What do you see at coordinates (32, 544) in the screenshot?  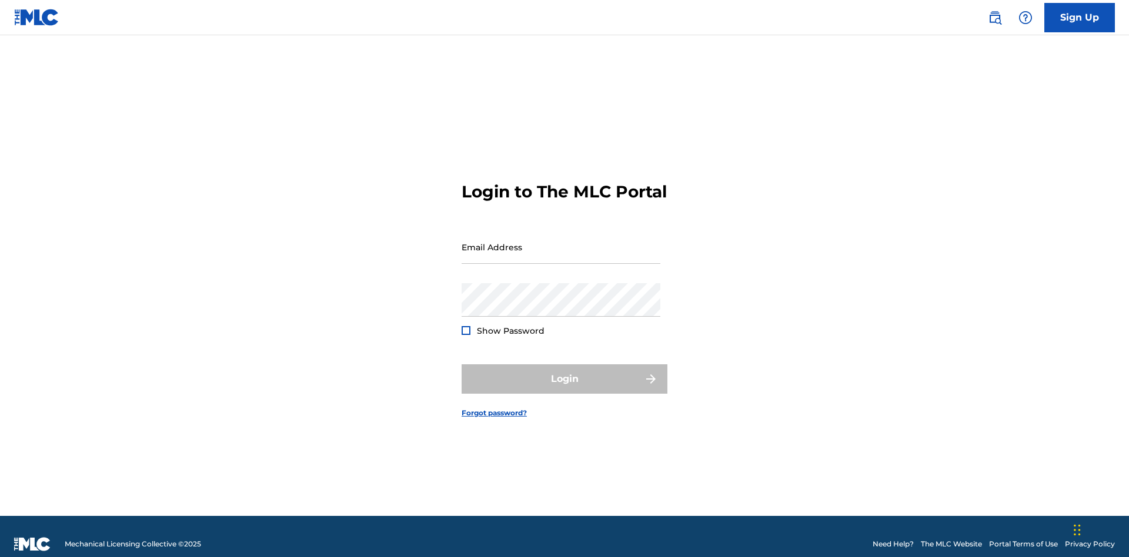 I see `img: logo` at bounding box center [32, 544].